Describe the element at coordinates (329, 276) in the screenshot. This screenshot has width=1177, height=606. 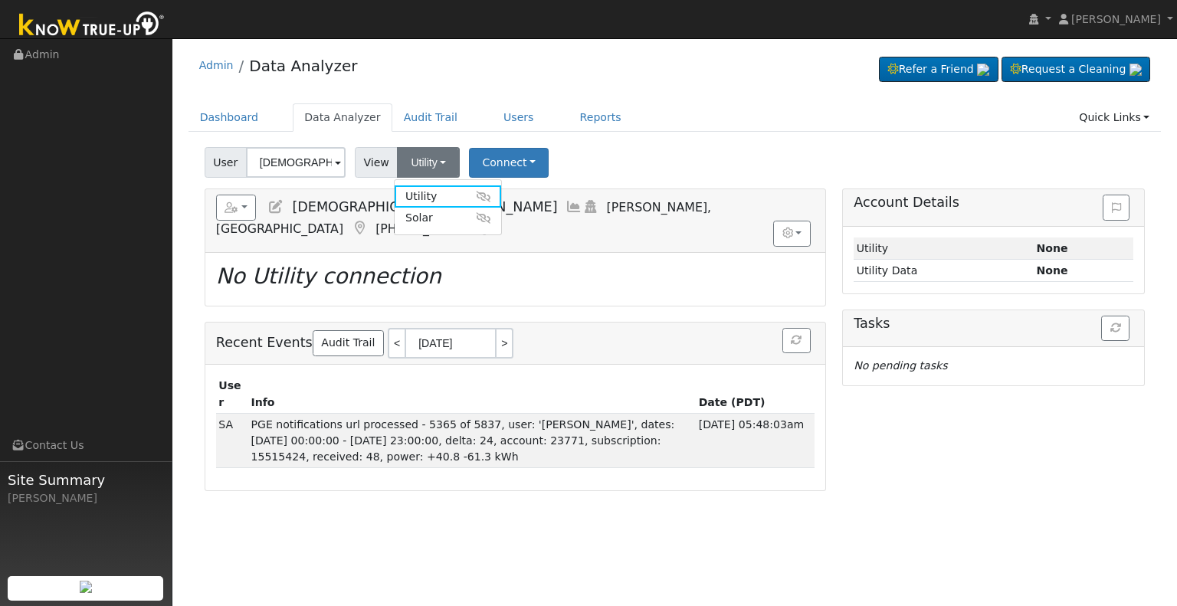
I see `i: No Utility connection` at that location.